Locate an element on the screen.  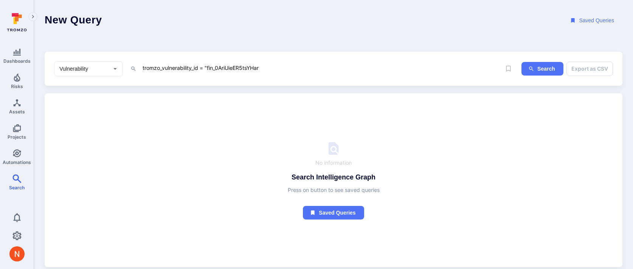
i: Expand navigation menu is located at coordinates (33, 17).